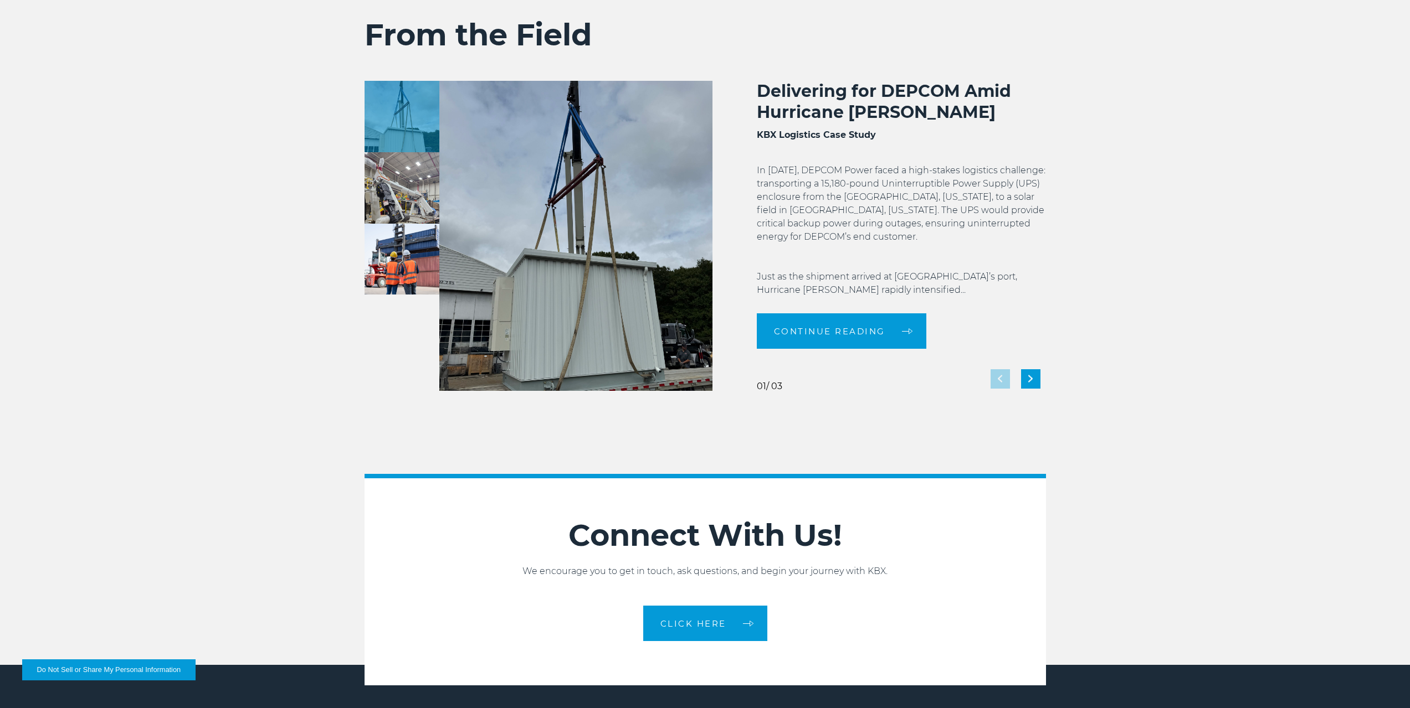 The image size is (1410, 708). I want to click on img: How Georgia-Pacific Cut Shipping Costs by 57% with KBX Logistics, so click(402, 188).